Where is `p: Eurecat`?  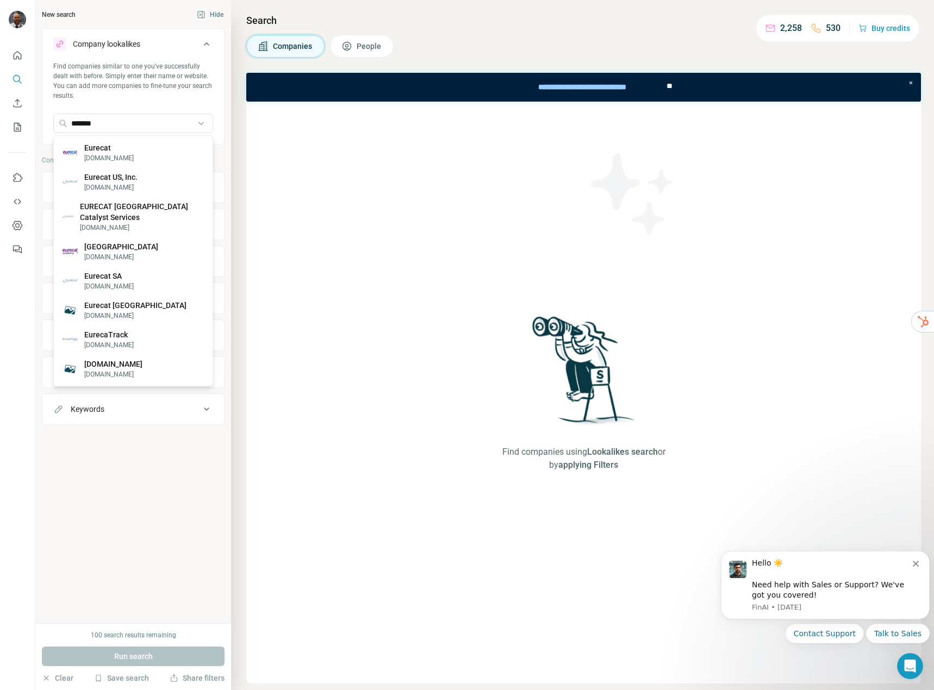
p: Eurecat is located at coordinates (109, 148).